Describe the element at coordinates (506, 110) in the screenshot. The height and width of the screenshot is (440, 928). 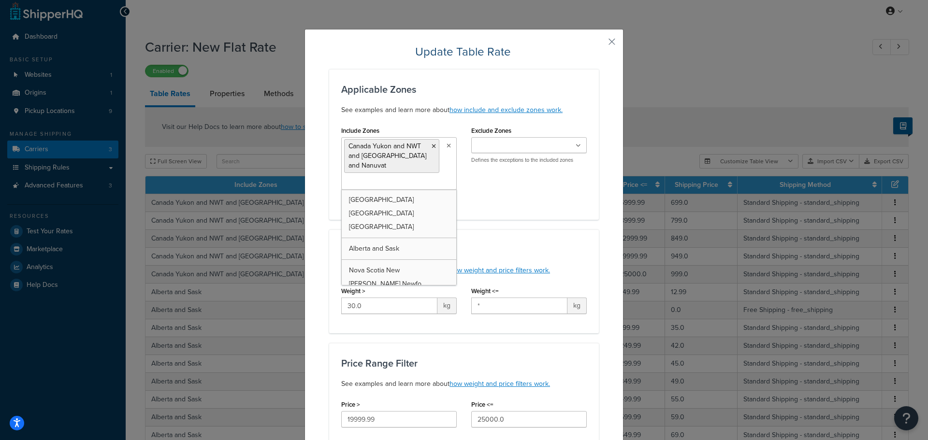
I see `a: how include and exclude zones work.` at that location.